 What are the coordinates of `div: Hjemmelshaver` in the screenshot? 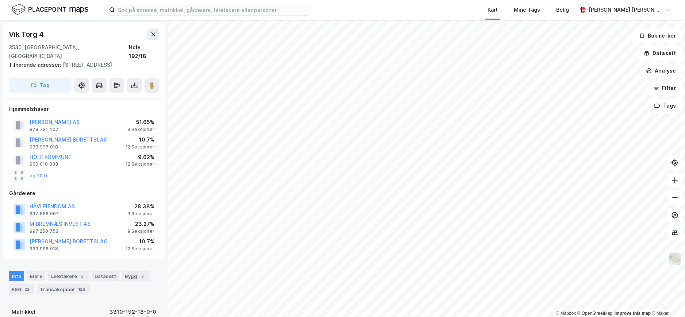 It's located at (84, 109).